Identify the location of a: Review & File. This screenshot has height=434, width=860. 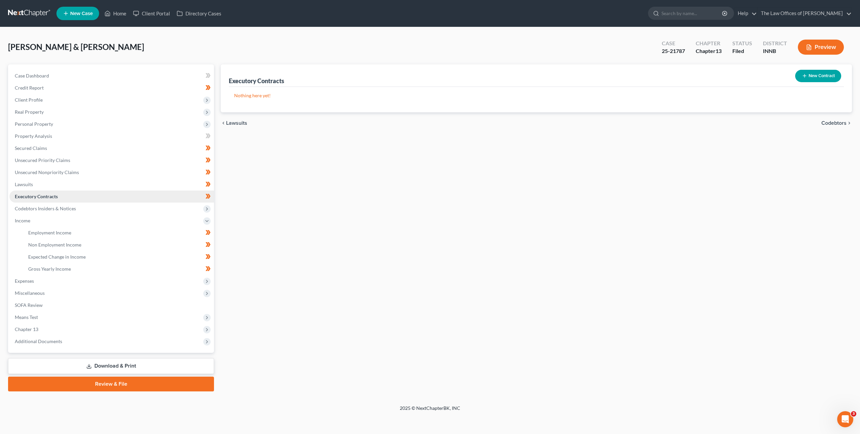
(111, 384).